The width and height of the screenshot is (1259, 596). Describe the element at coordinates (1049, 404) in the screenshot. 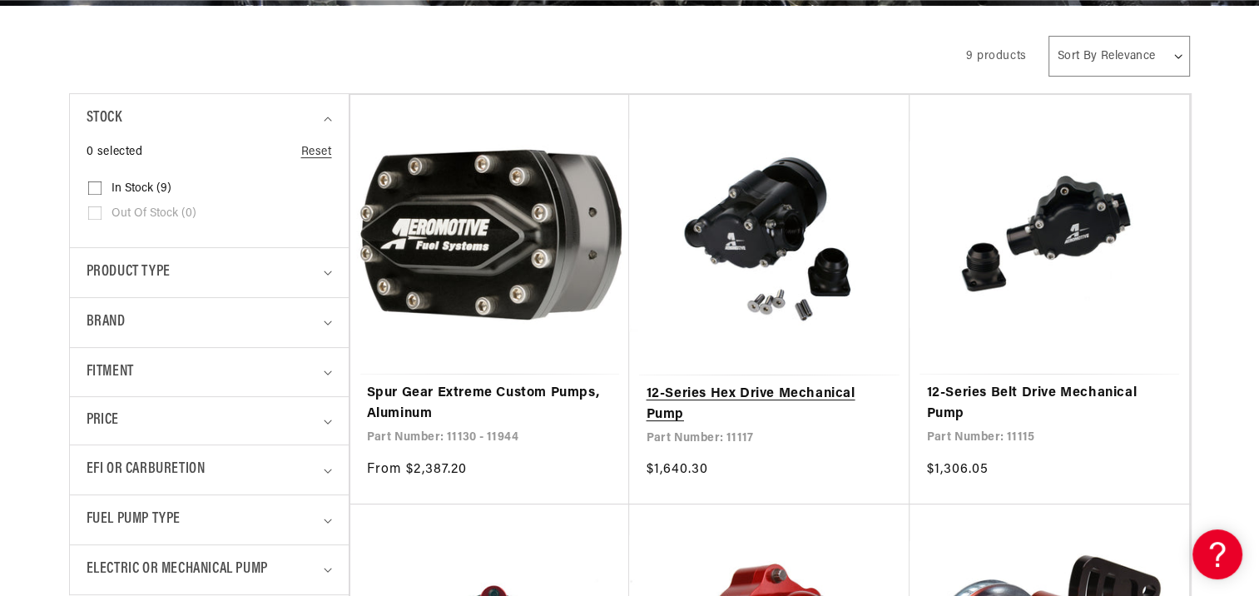

I see `a: 12-Series Belt Drive Mechanical Pump` at that location.